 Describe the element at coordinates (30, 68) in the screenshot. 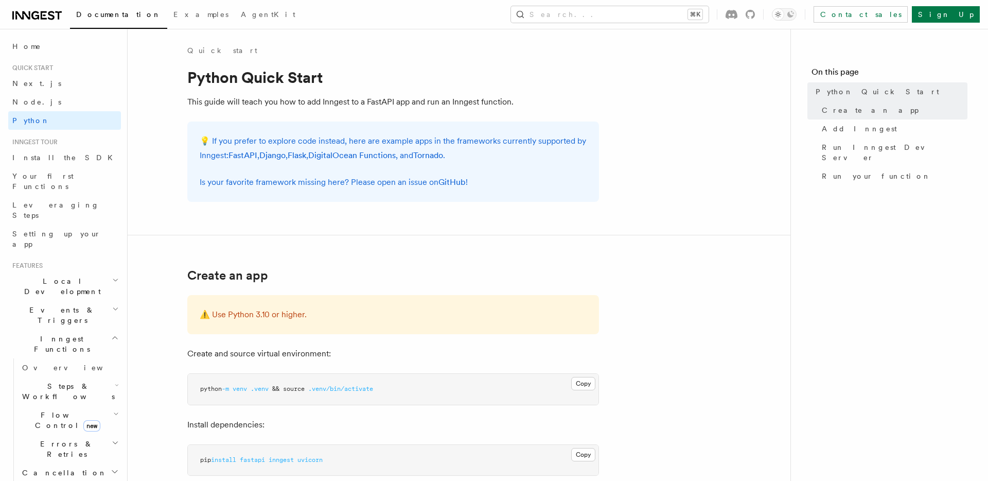

I see `span: Quick start` at that location.